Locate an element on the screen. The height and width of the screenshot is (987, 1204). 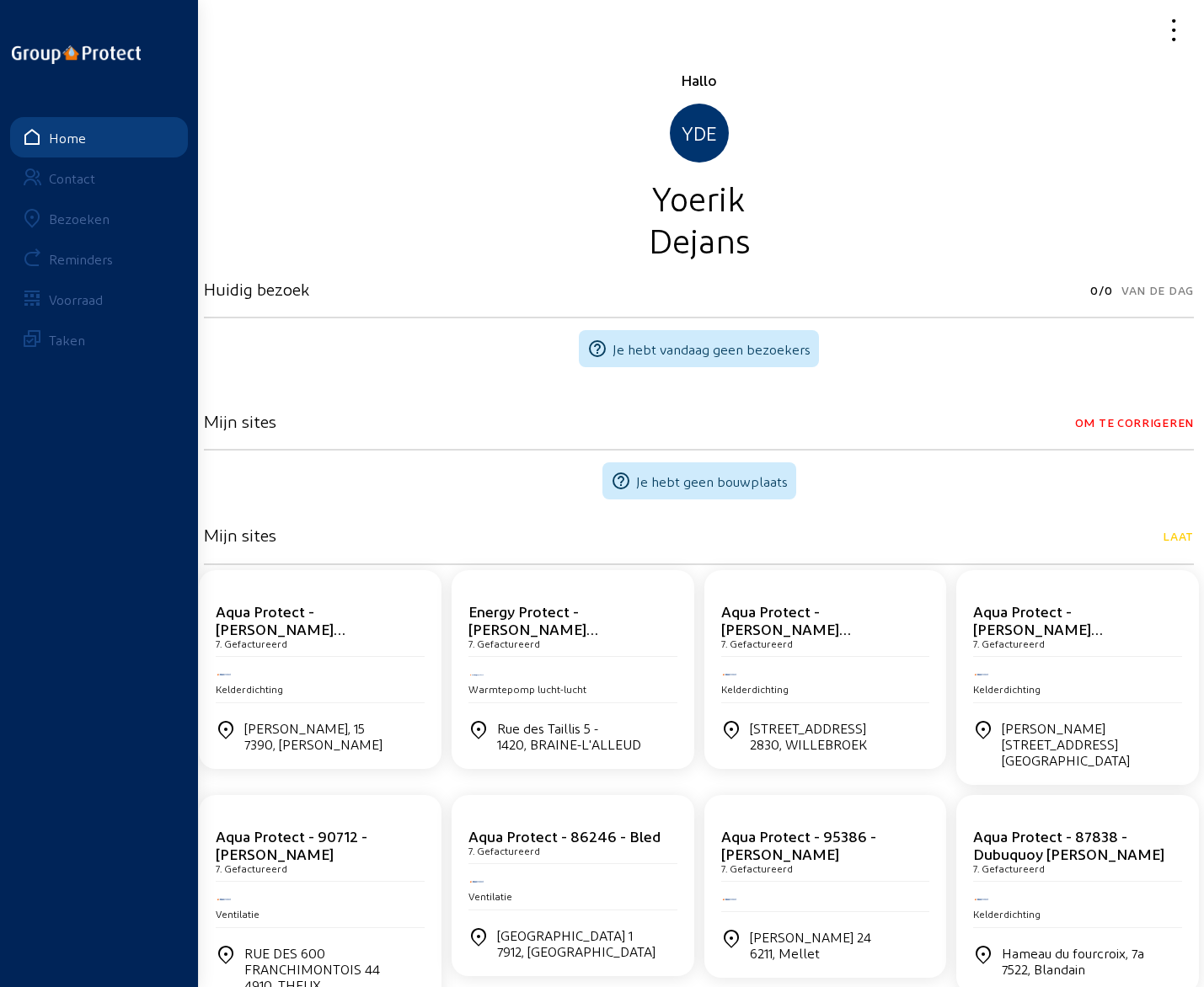
span: Warmtepomp lucht-lucht is located at coordinates (527, 689).